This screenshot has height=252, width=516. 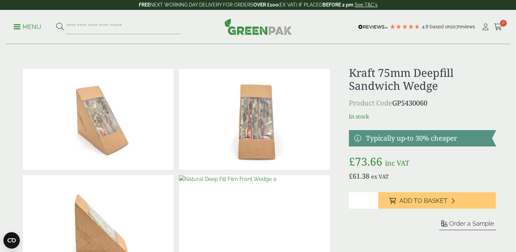 I want to click on a: Menu, so click(x=27, y=26).